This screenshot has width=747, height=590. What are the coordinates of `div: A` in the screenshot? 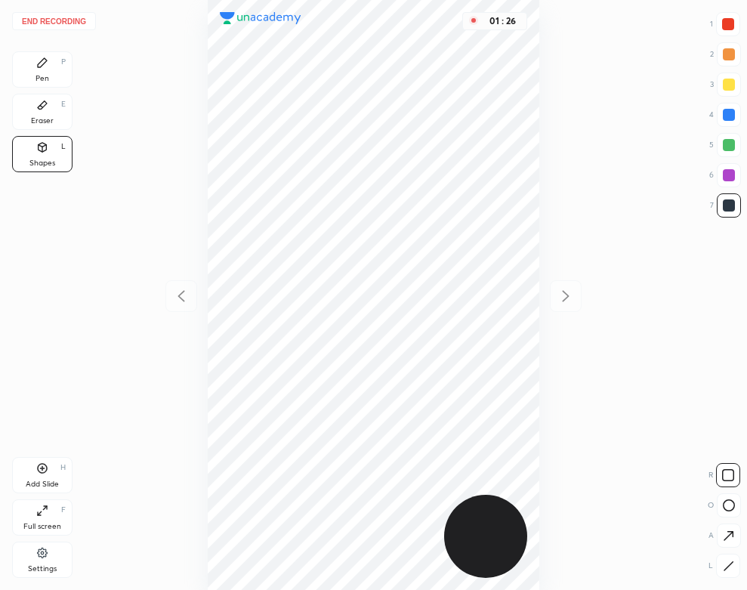 It's located at (725, 536).